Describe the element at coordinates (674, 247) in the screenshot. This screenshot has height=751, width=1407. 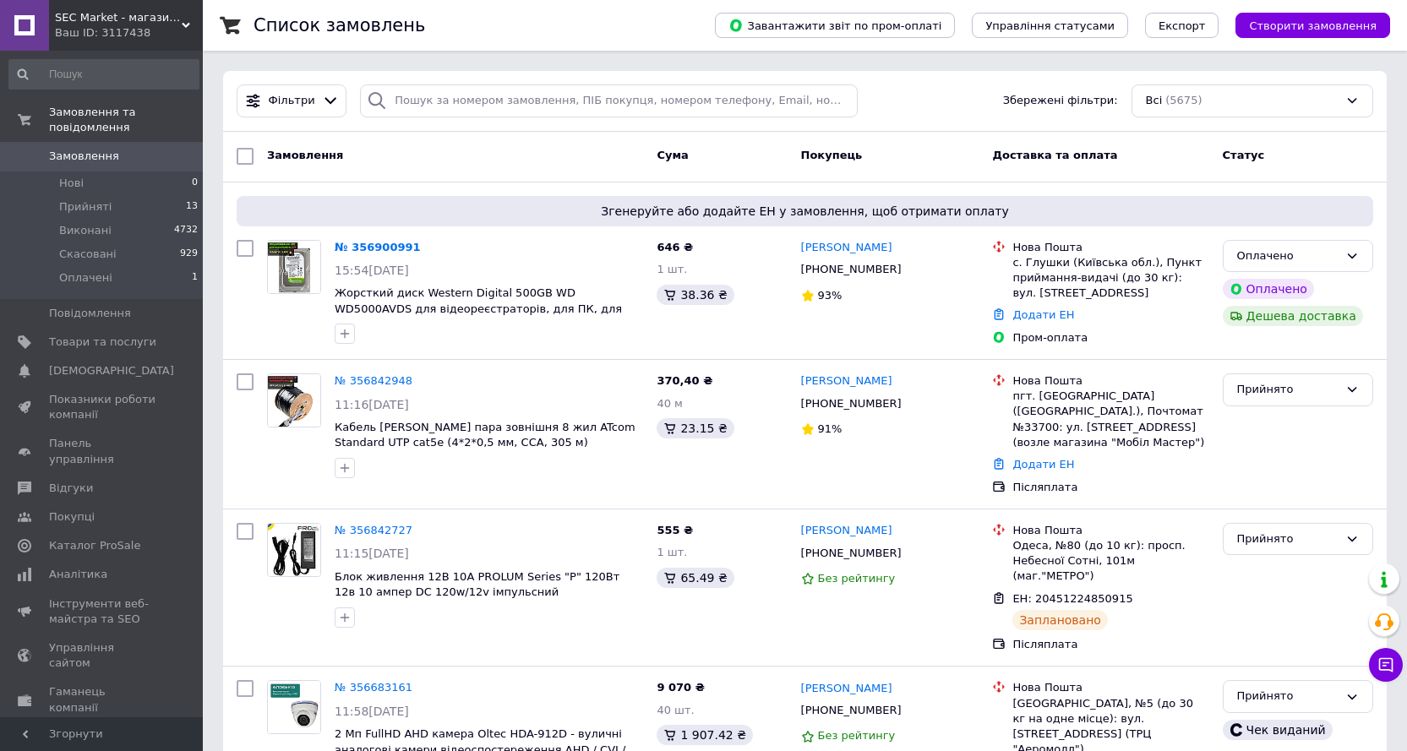
I see `span: 646 ₴` at that location.